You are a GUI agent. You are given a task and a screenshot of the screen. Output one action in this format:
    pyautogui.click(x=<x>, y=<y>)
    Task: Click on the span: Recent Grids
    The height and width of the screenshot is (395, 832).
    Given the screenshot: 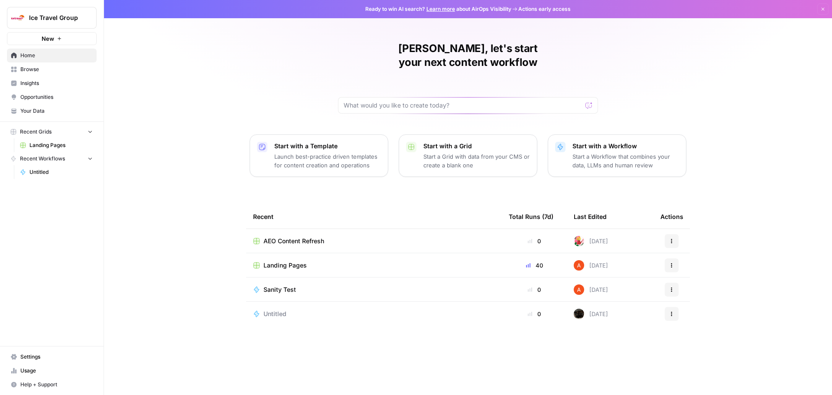 What is the action you would take?
    pyautogui.click(x=36, y=132)
    